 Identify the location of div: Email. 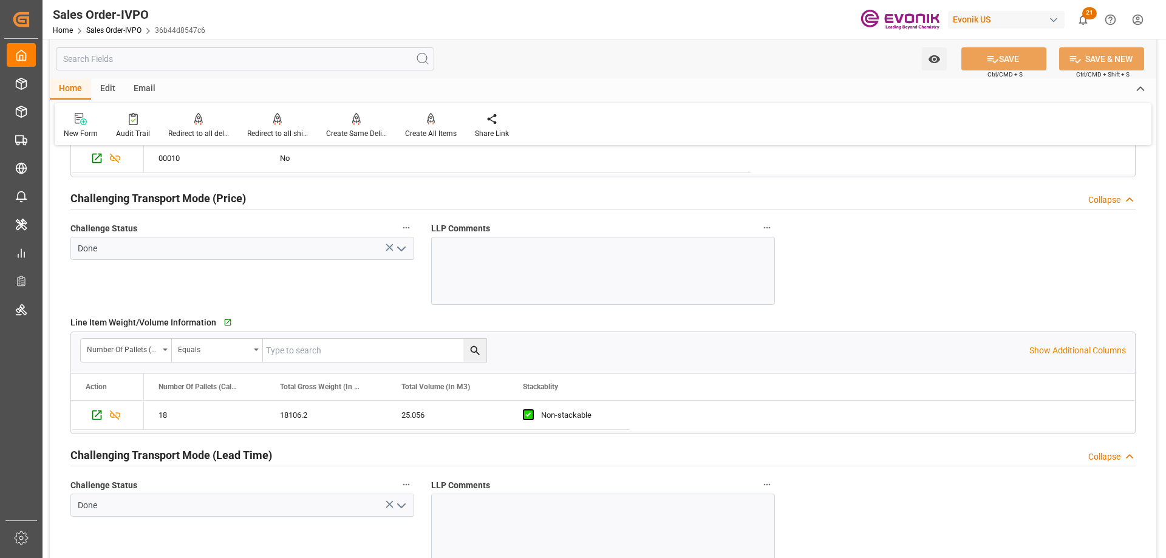
(145, 89).